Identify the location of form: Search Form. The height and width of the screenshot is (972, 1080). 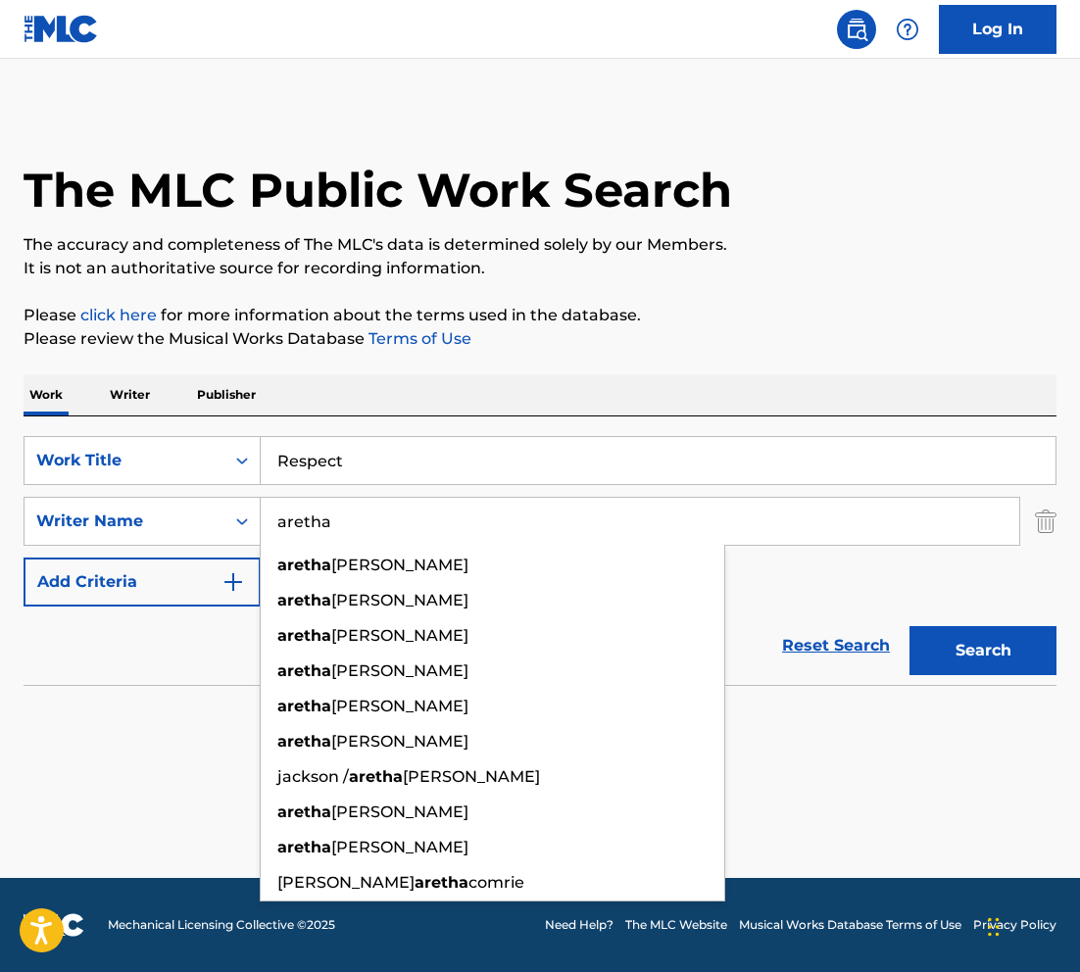
(540, 561).